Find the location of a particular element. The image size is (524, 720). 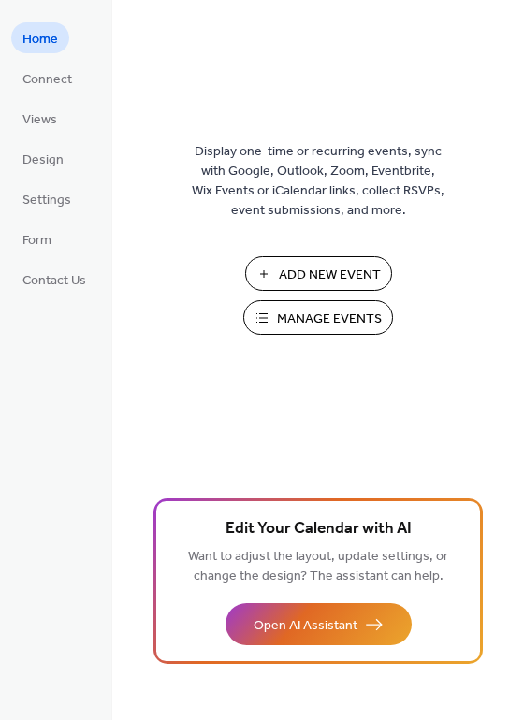

span: Display one-time or recurring events, sync with Google, Outlook, Zoom, Eventbrite, Wix Events or ... is located at coordinates (318, 181).